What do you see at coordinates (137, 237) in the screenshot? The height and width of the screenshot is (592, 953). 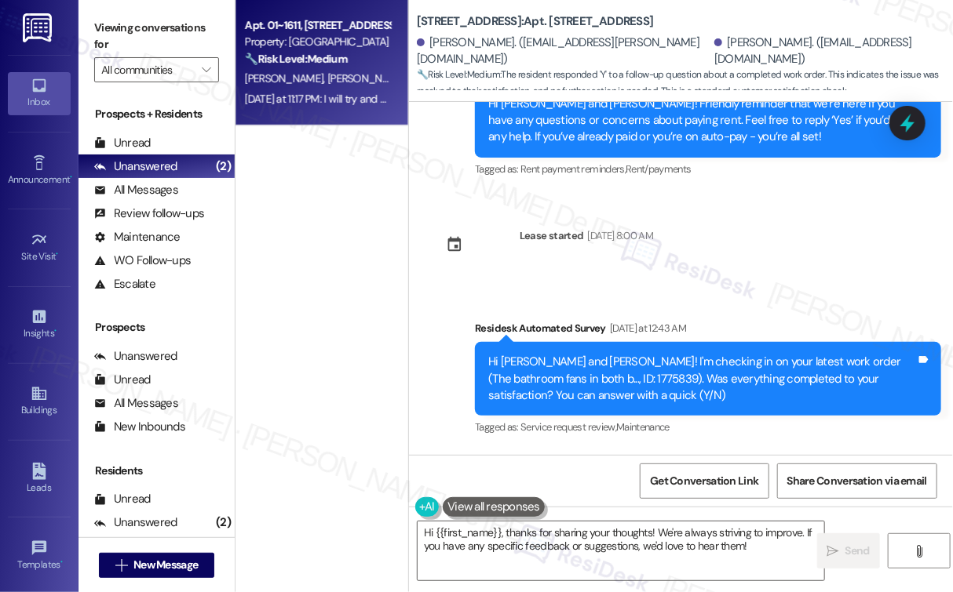 I see `div: Maintenance` at bounding box center [137, 237].